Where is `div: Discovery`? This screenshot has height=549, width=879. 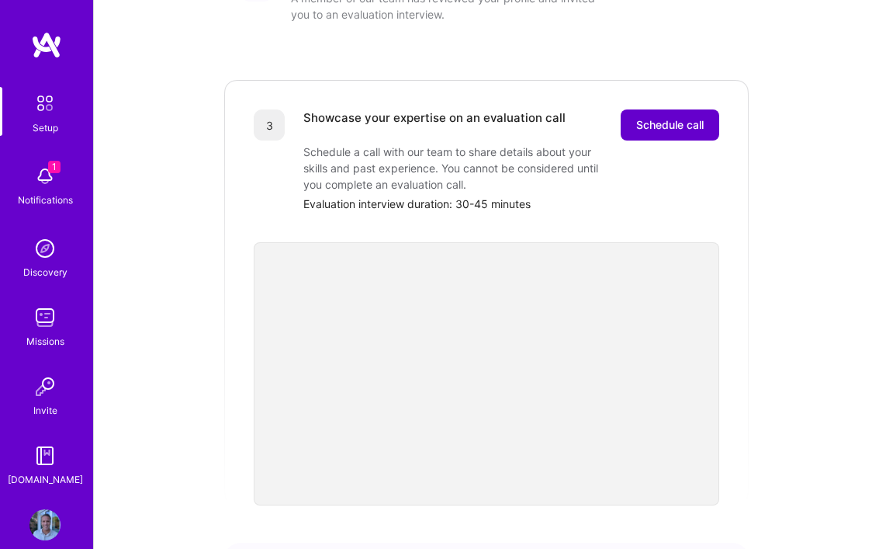
div: Discovery is located at coordinates (45, 272).